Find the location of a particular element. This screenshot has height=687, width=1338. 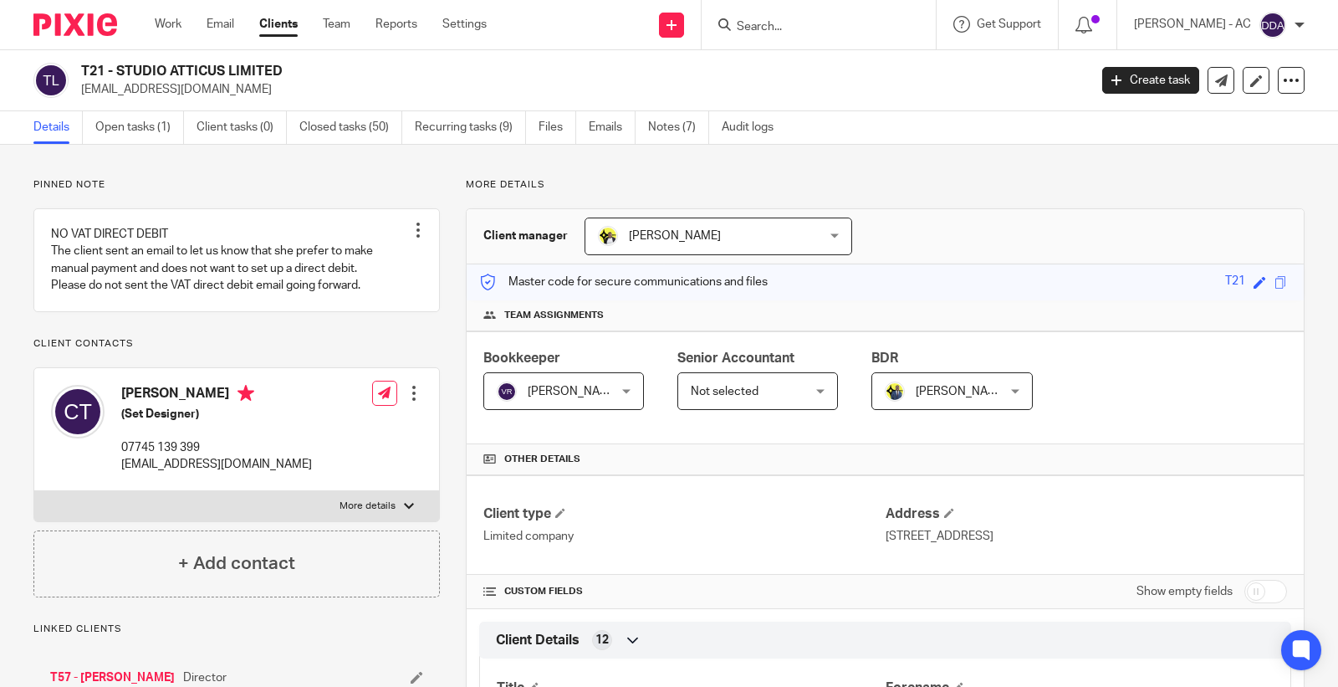

h2: T21 - STUDIO ATTICUS LIMITED is located at coordinates (479, 71).